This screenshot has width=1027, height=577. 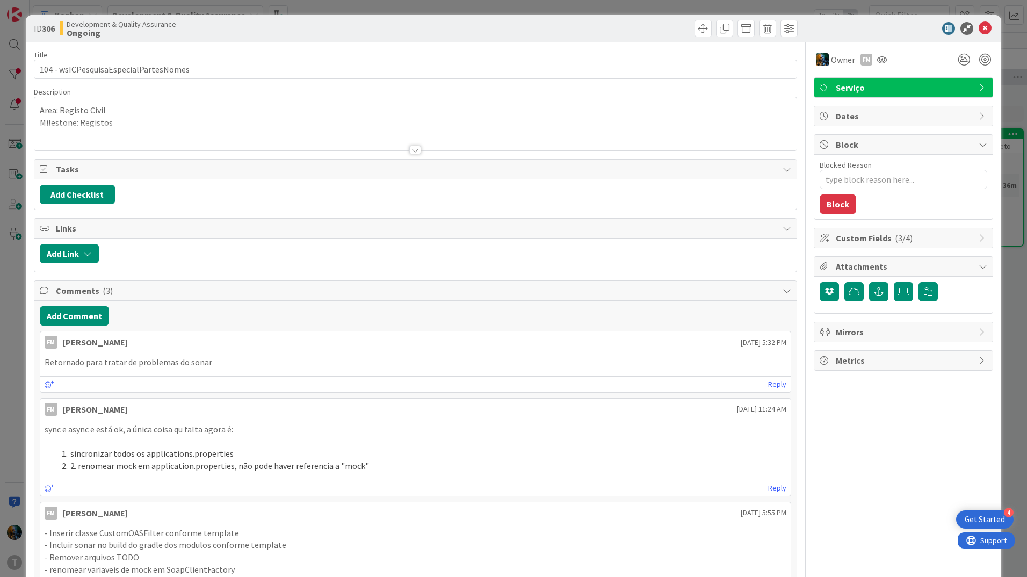 I want to click on img: JC, so click(x=823, y=60).